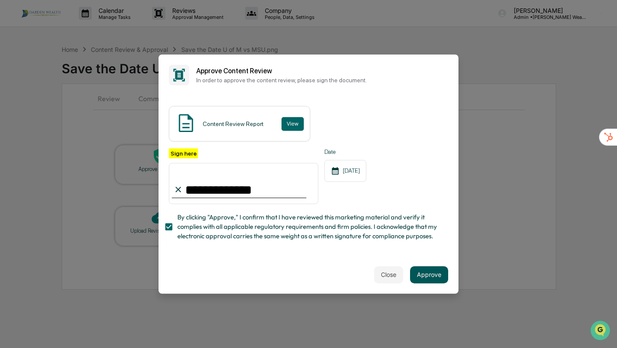 The width and height of the screenshot is (617, 348). I want to click on div: Start new chat, so click(85, 70).